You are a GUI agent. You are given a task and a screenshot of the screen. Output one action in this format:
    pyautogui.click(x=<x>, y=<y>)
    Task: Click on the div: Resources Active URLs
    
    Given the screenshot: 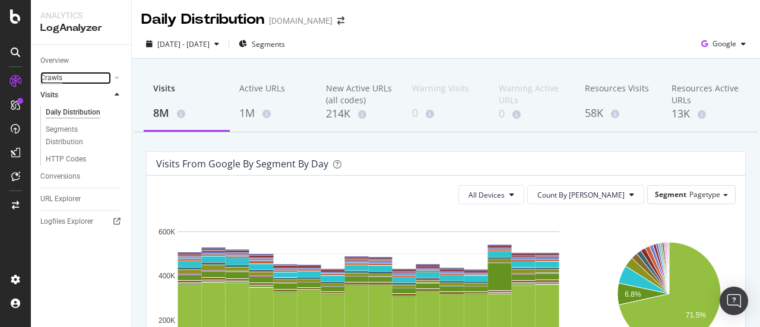 What is the action you would take?
    pyautogui.click(x=704, y=94)
    